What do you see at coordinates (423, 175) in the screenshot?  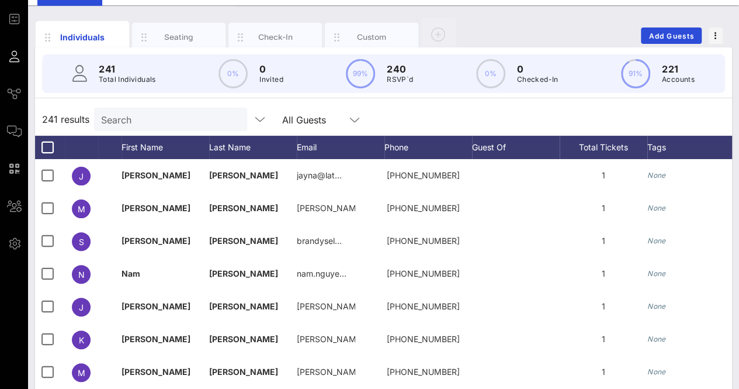 I see `span: +13104367738` at bounding box center [423, 175].